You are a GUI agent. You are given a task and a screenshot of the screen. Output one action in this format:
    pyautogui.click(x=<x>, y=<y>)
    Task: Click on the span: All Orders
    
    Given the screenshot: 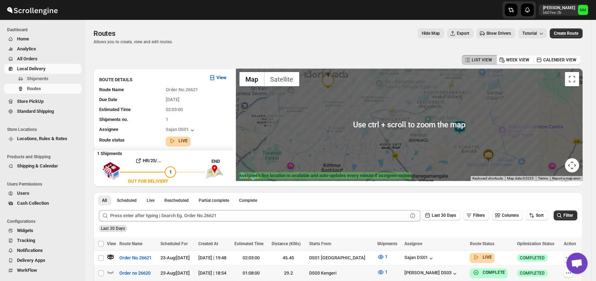 What is the action you would take?
    pyautogui.click(x=27, y=58)
    